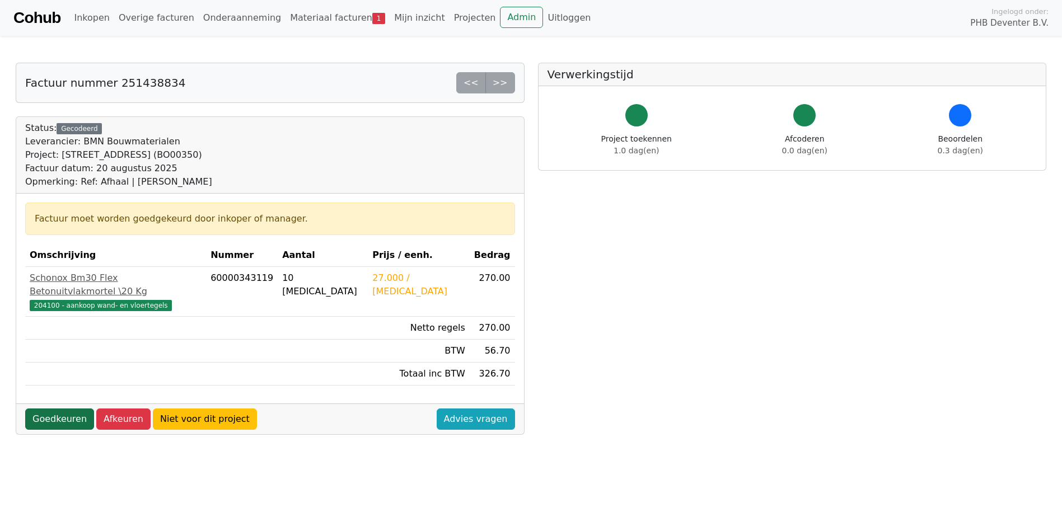 This screenshot has height=517, width=1062. I want to click on div: Beoordelen, so click(960, 145).